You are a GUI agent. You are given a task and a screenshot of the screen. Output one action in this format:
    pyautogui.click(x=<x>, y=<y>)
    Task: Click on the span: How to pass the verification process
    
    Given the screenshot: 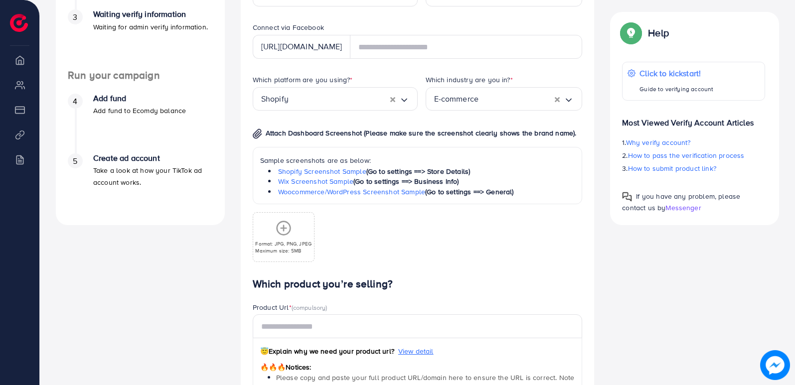 What is the action you would take?
    pyautogui.click(x=686, y=156)
    